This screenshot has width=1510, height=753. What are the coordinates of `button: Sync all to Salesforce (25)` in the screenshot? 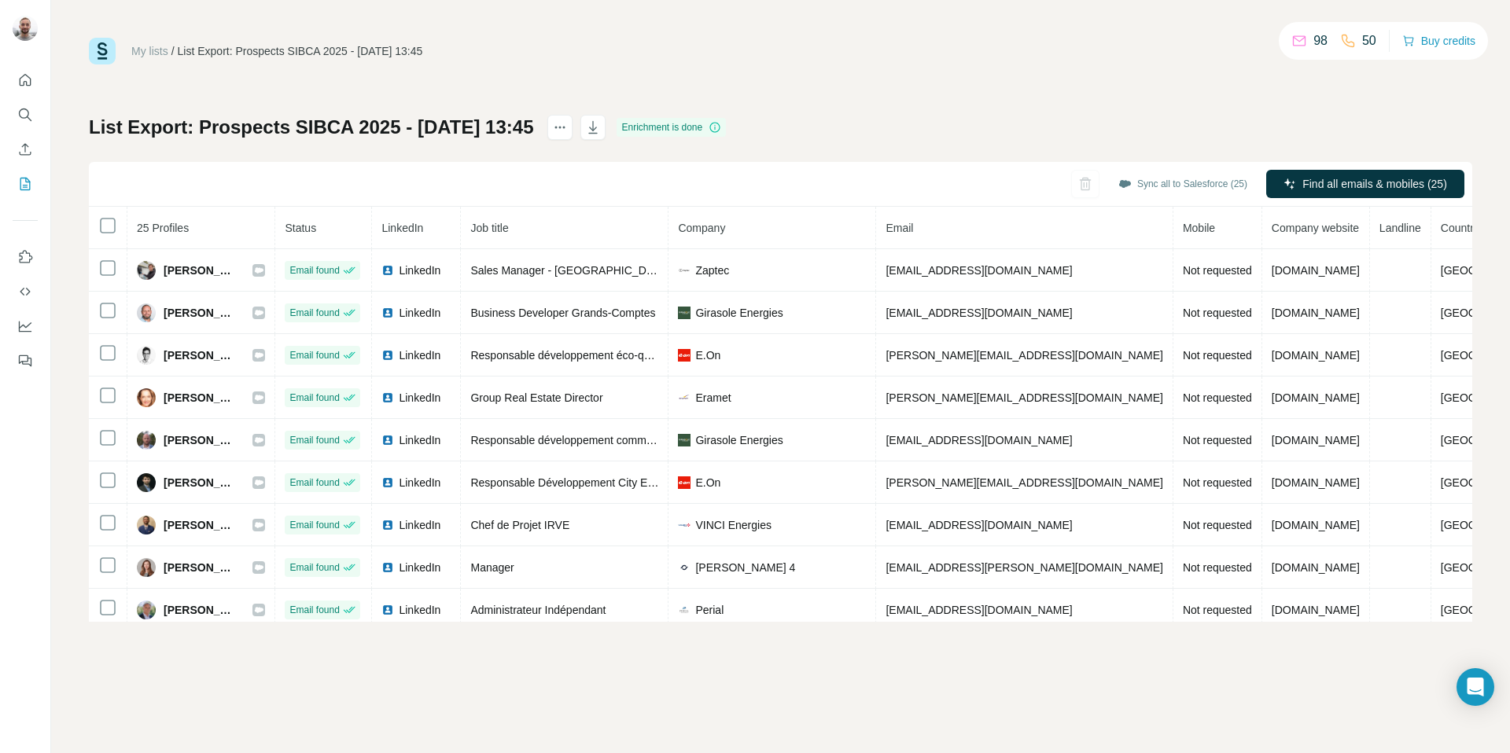 It's located at (1182, 184).